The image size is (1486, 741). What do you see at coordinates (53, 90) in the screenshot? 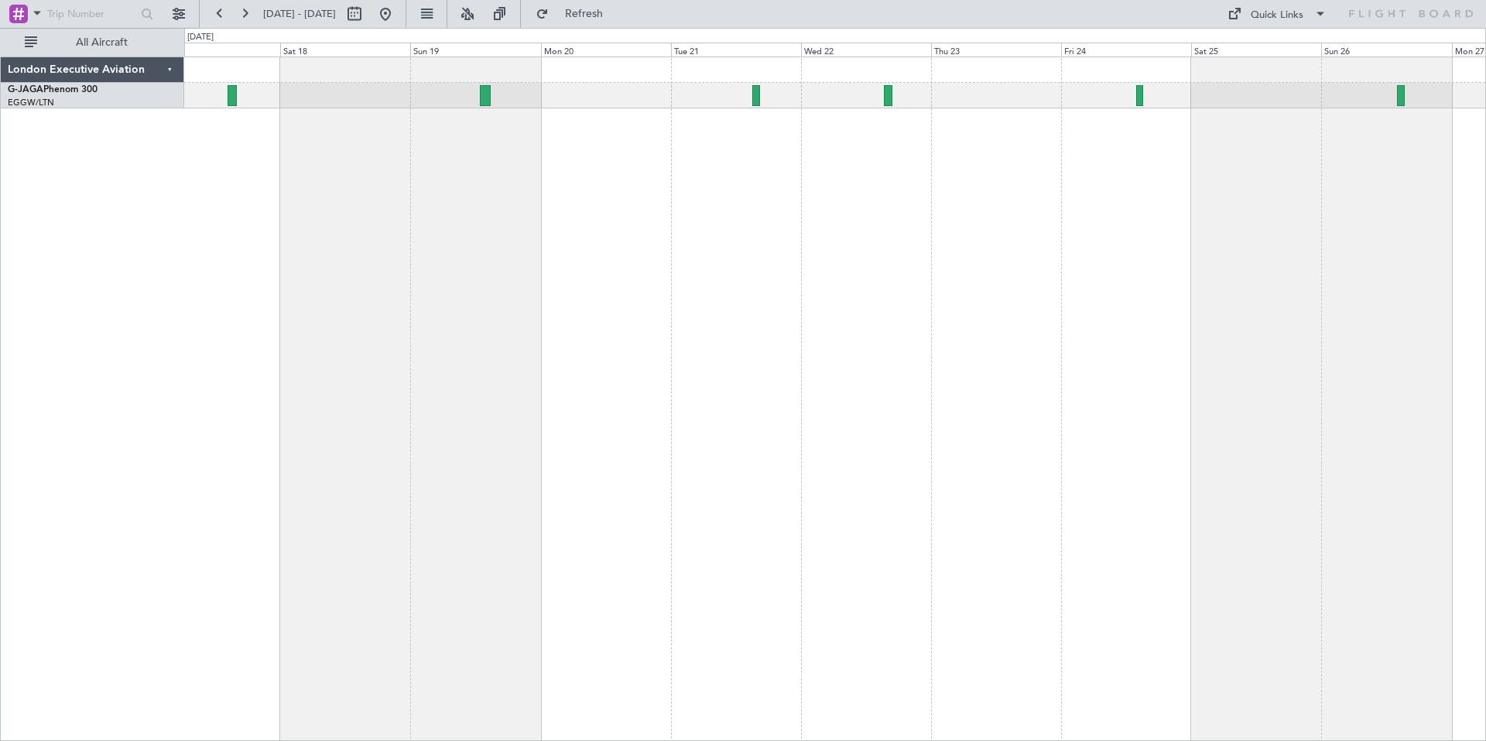
I see `a: G-JAGAPhenom 300` at bounding box center [53, 90].